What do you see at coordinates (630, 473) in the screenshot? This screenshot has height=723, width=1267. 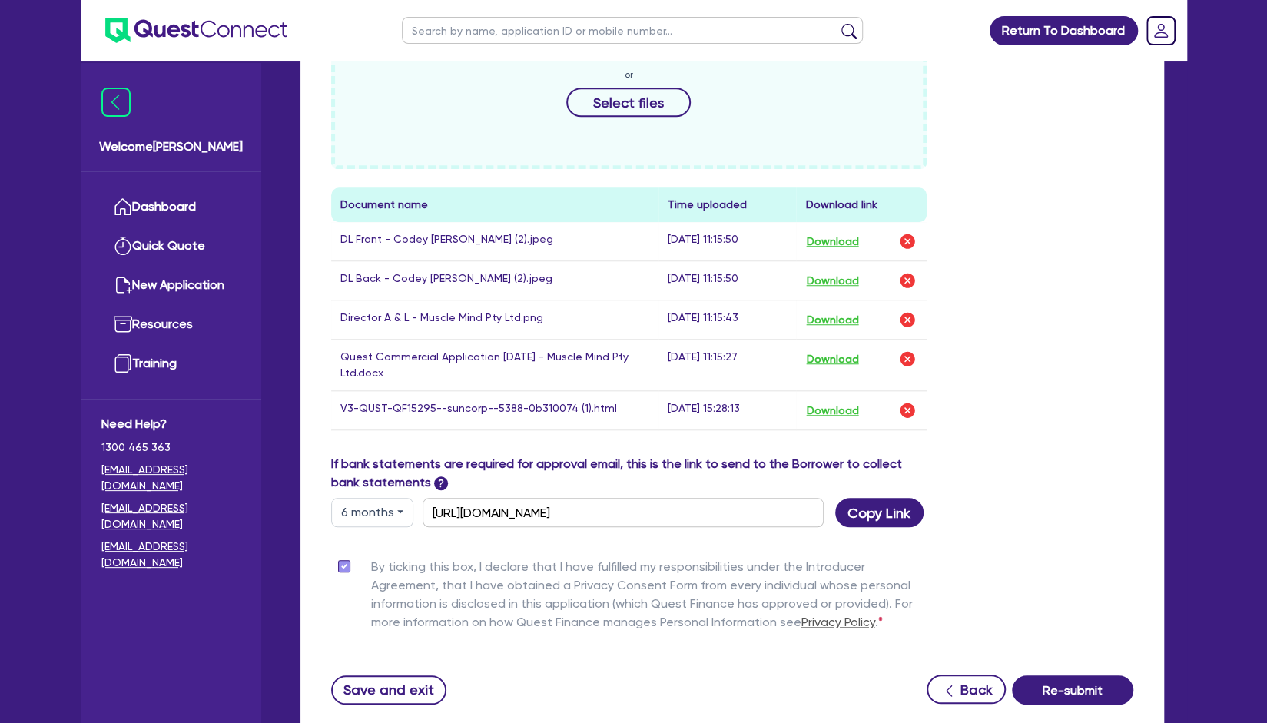 I see `label: If bank statements are required for approval email, this is the link to send to the Borrower to c...` at bounding box center [630, 473].